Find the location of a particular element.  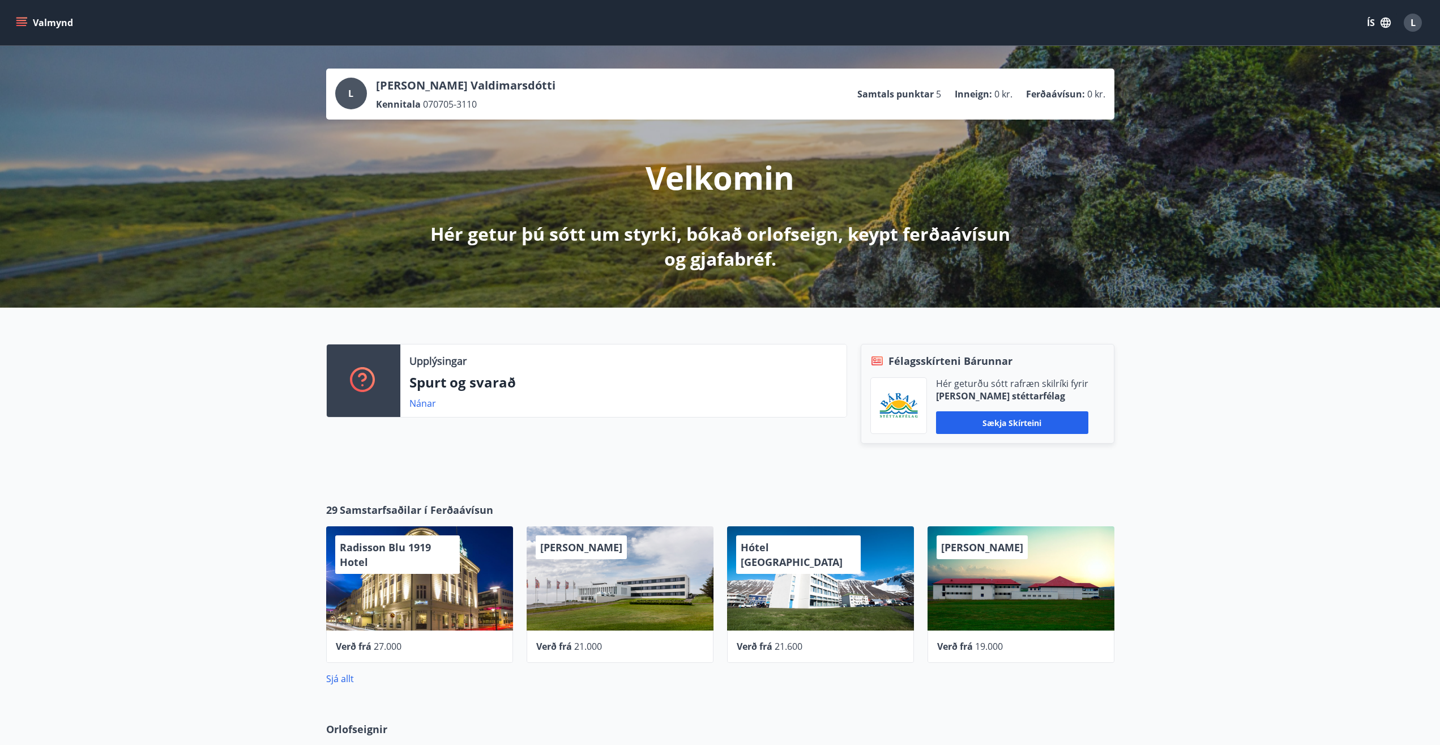

p: Spurt og svarað is located at coordinates (623, 382).